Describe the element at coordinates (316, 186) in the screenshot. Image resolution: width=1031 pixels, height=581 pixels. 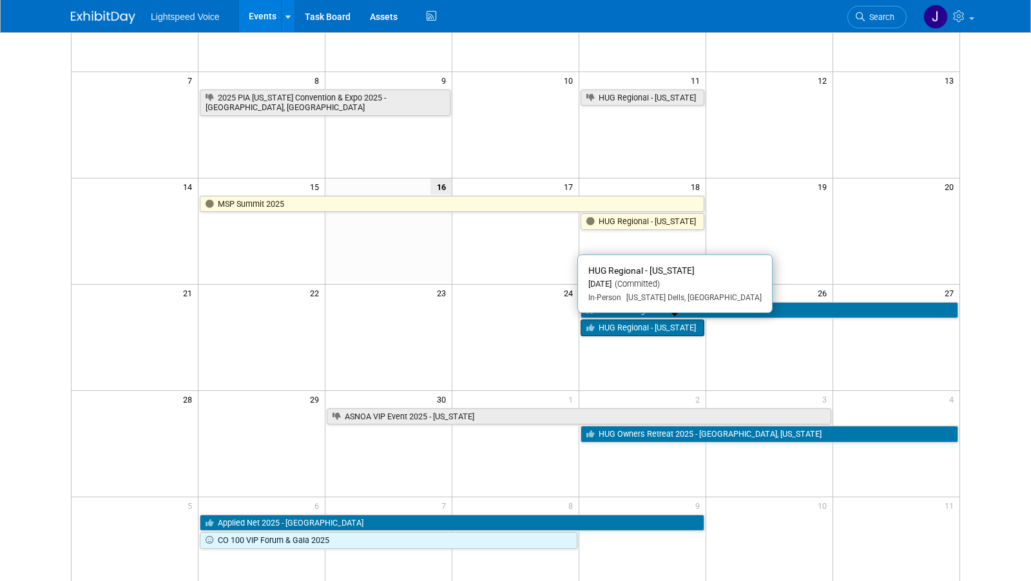
I see `span: 15` at that location.